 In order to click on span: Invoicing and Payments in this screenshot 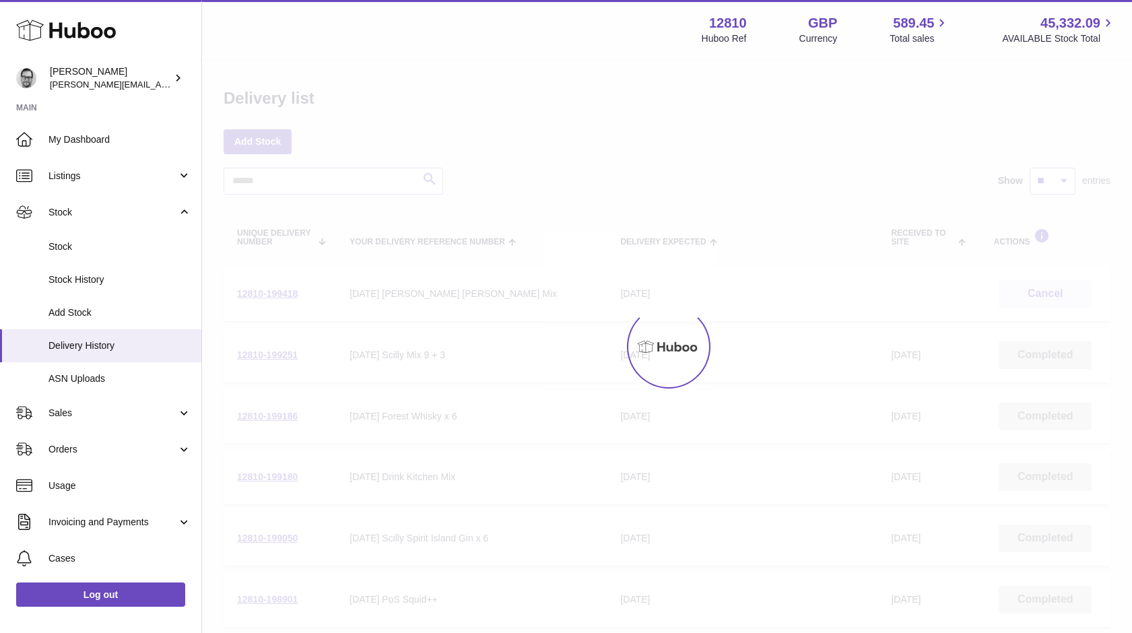, I will do `click(112, 522)`.